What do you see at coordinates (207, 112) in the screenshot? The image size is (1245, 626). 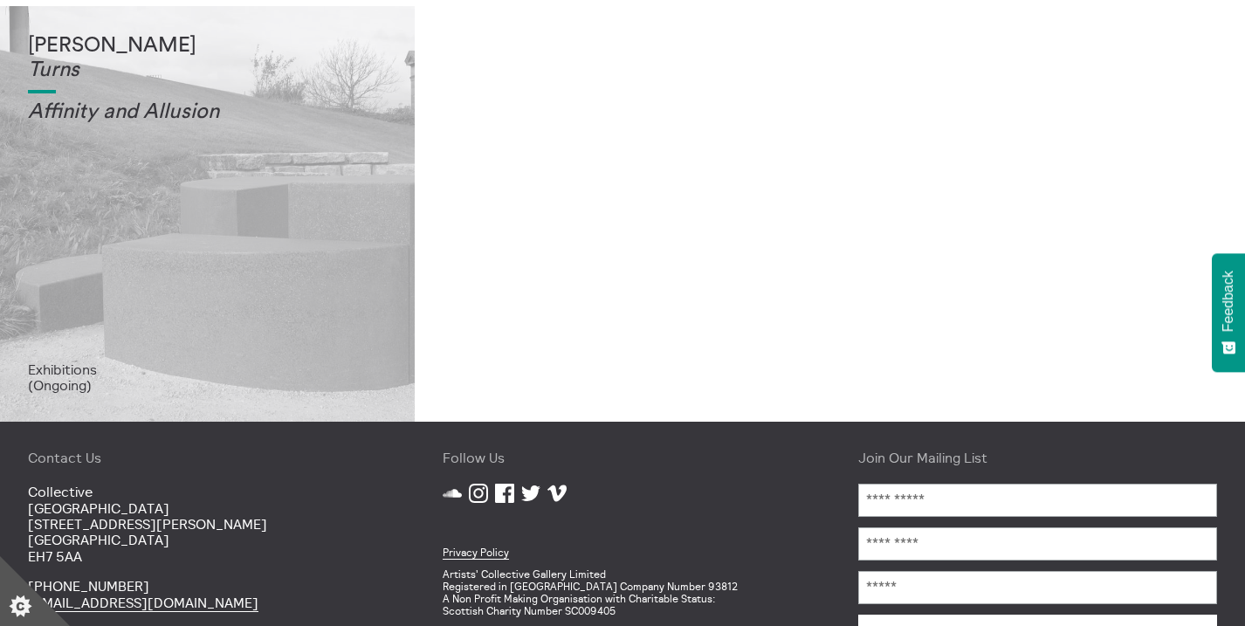 I see `em: on` at bounding box center [207, 112].